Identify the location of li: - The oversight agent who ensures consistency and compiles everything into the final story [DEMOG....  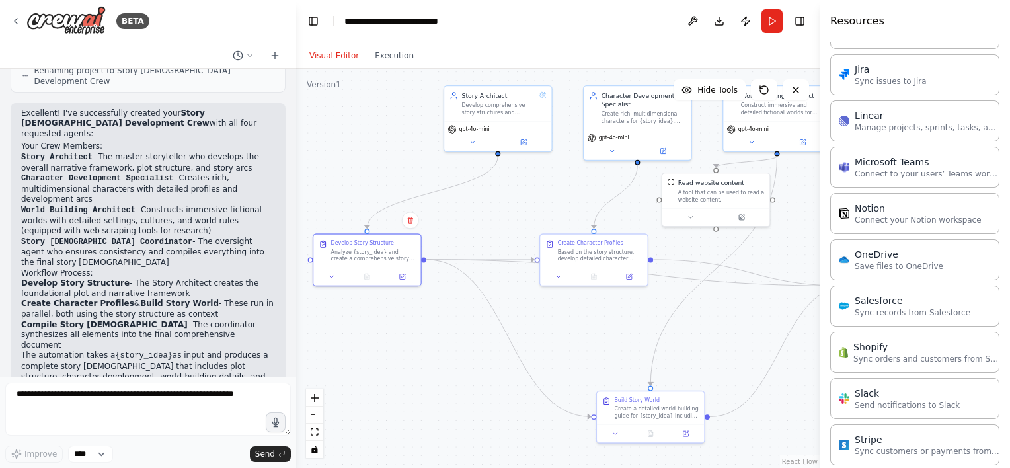
(148, 253).